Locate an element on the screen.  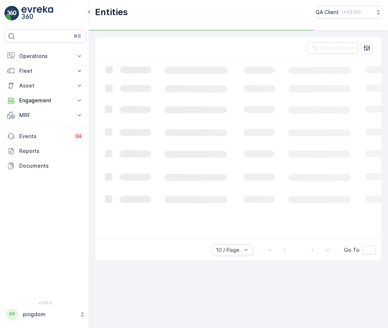
p: QA Client is located at coordinates (327, 12).